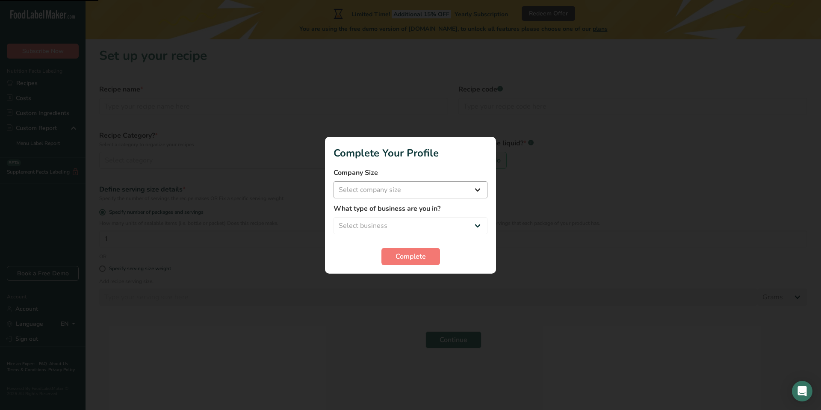  I want to click on h1: Complete Your Profile, so click(410, 153).